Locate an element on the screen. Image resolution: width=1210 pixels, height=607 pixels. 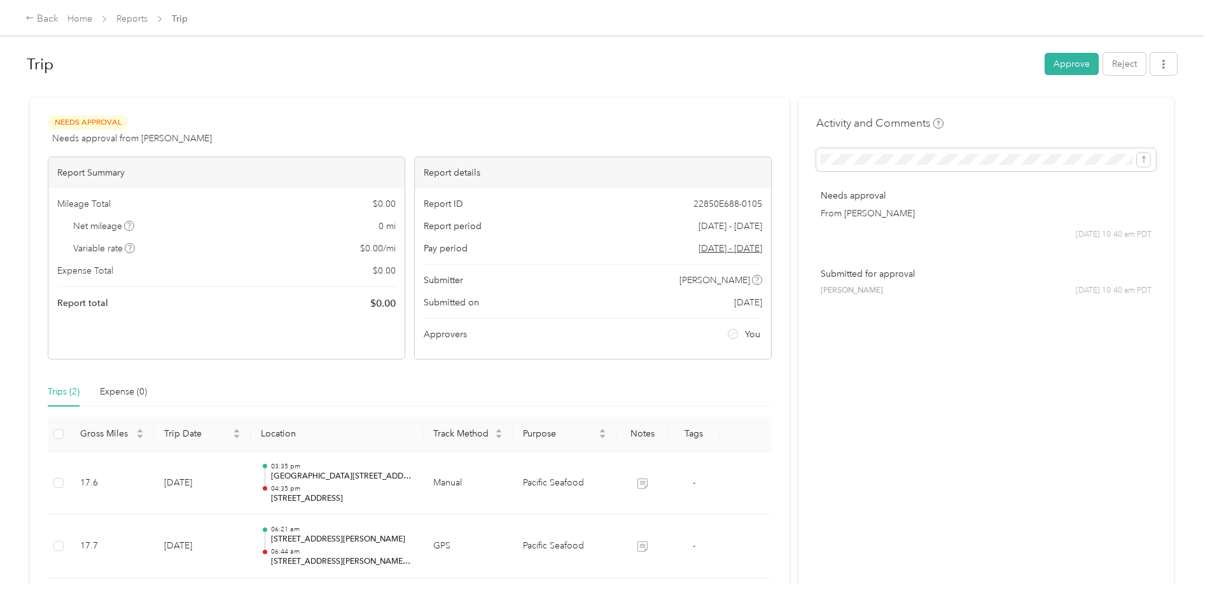
span: Expense Total is located at coordinates (85, 270).